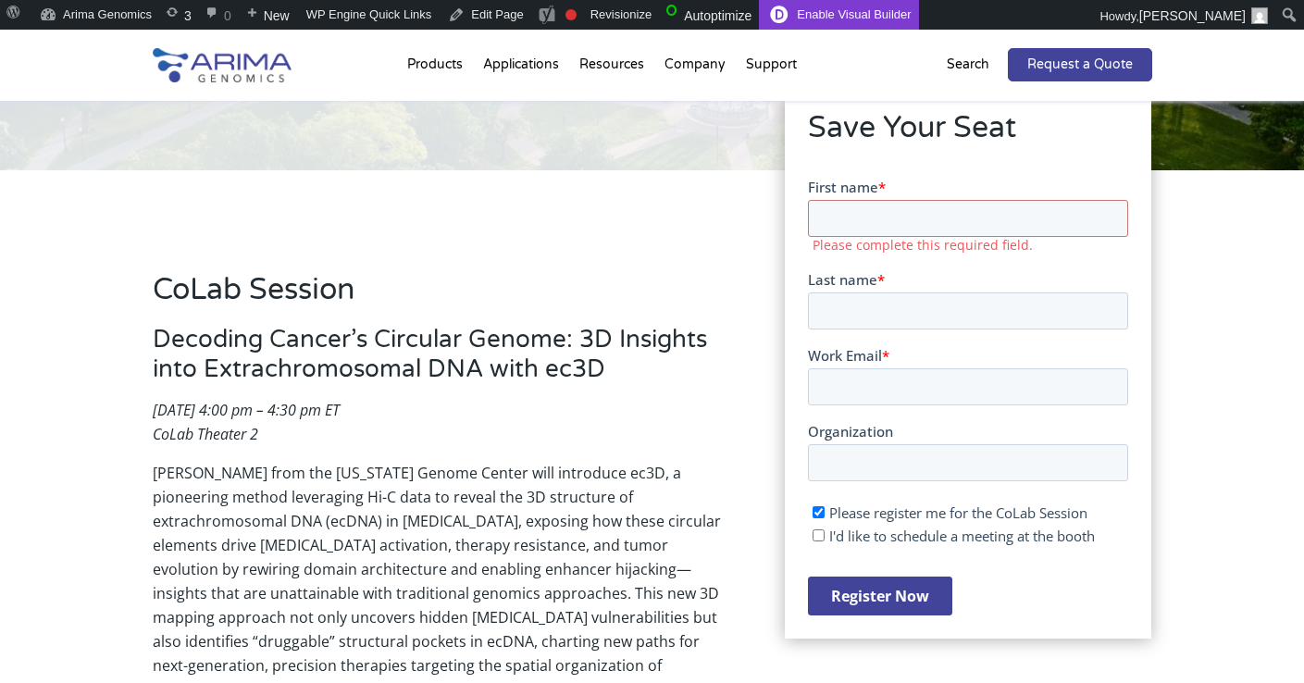 The width and height of the screenshot is (1304, 683). What do you see at coordinates (222, 65) in the screenshot?
I see `img: Arima-Genomics-logo` at bounding box center [222, 65].